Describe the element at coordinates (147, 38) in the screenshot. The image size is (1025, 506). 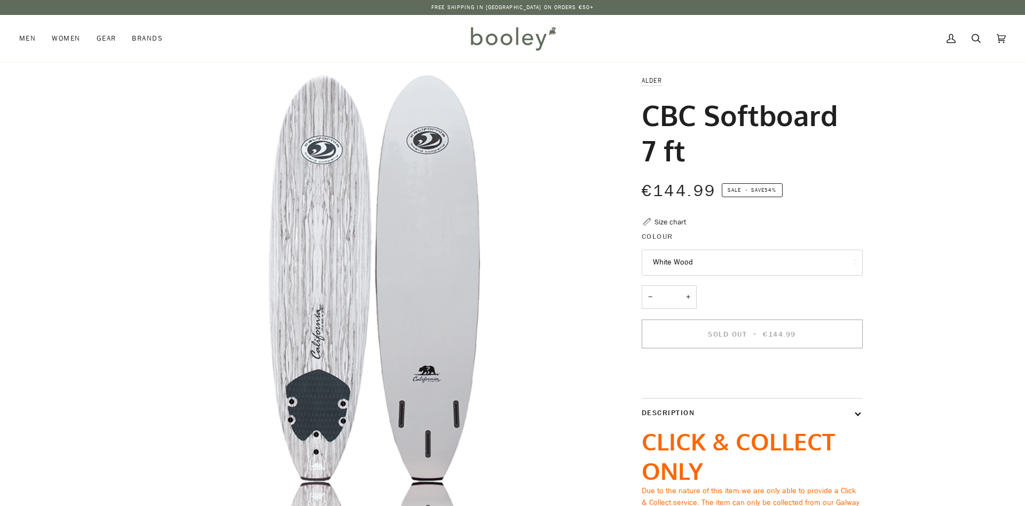
I see `span: Brands` at that location.